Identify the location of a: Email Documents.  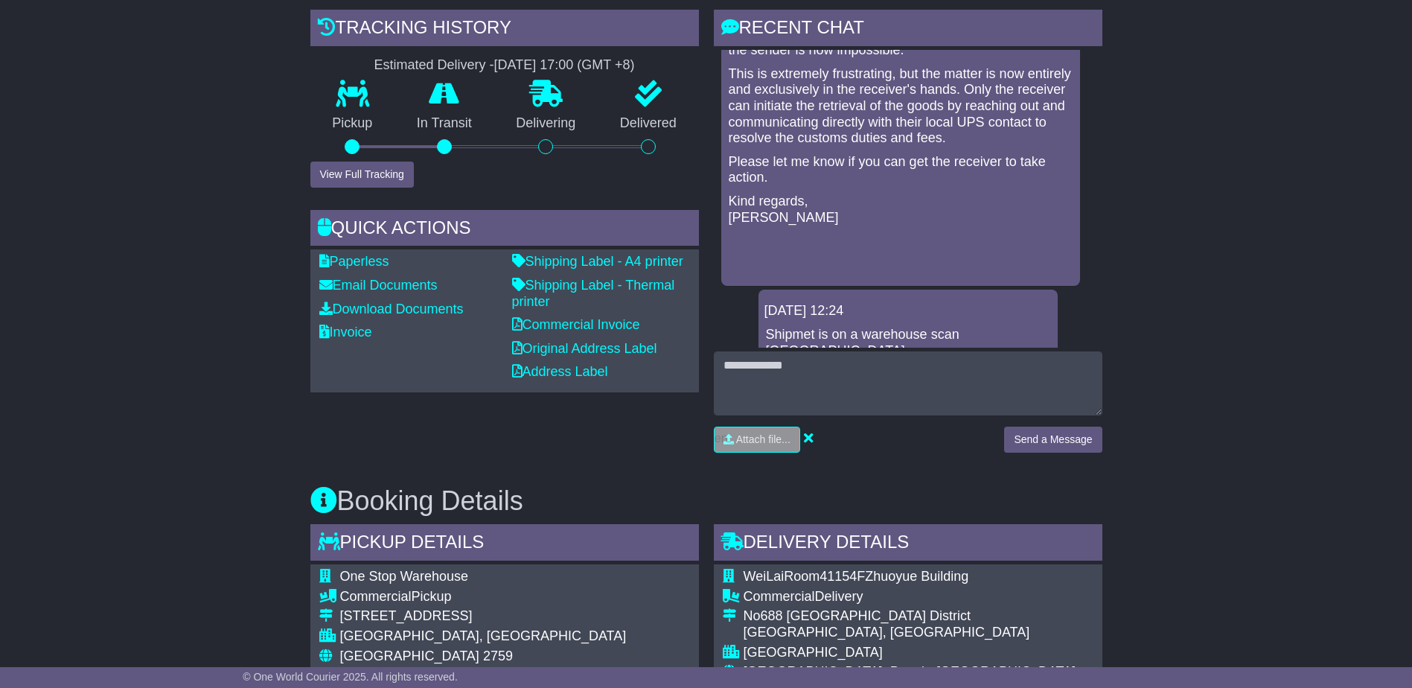
(378, 285).